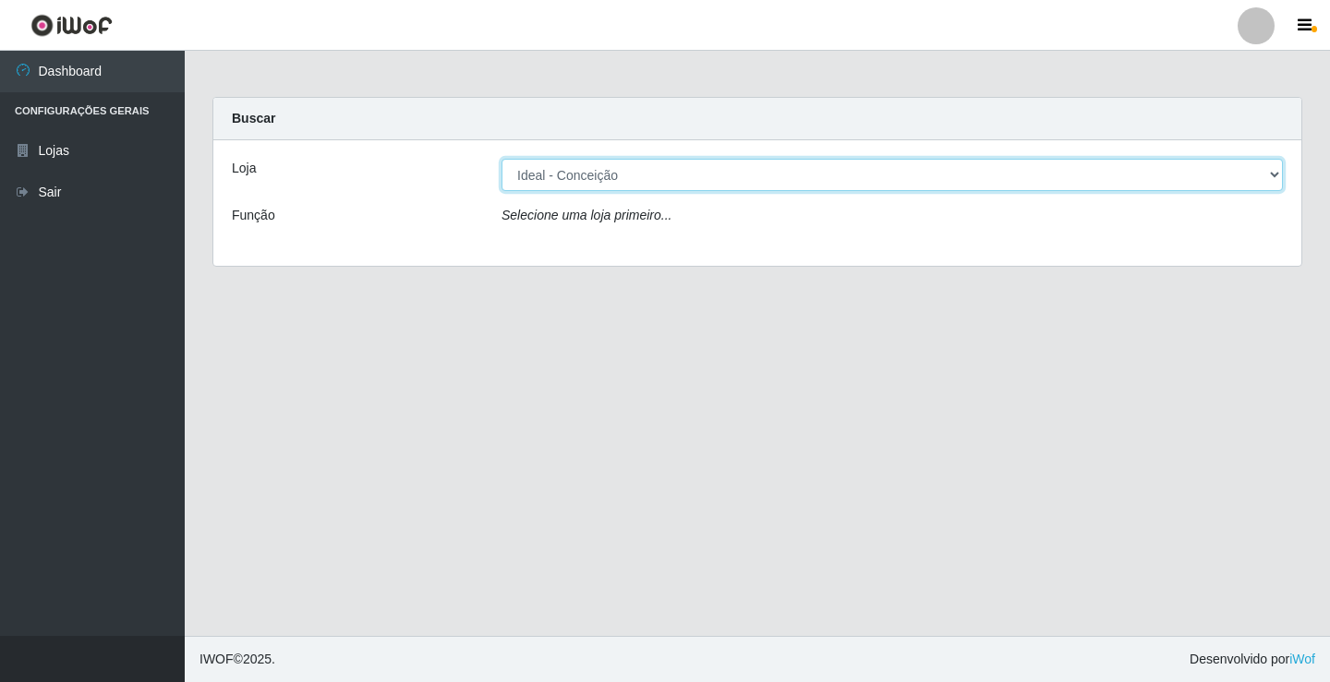  What do you see at coordinates (1302, 659) in the screenshot?
I see `a: iWof` at bounding box center [1302, 659].